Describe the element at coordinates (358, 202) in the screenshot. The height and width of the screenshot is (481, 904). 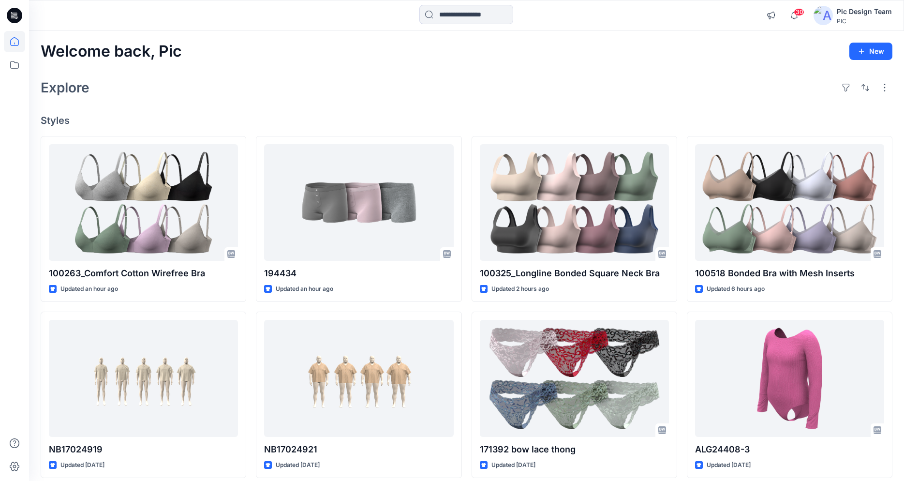
I see `a: 194434` at that location.